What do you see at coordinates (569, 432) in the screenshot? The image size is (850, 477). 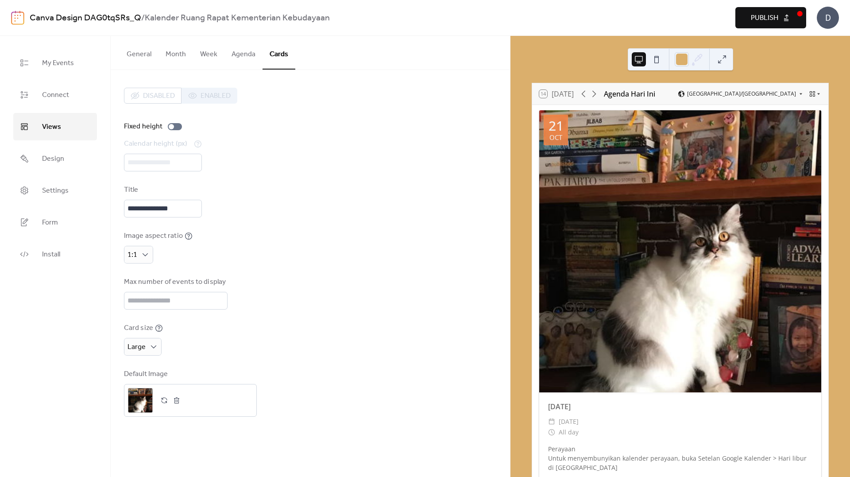 I see `span: All day` at bounding box center [569, 432].